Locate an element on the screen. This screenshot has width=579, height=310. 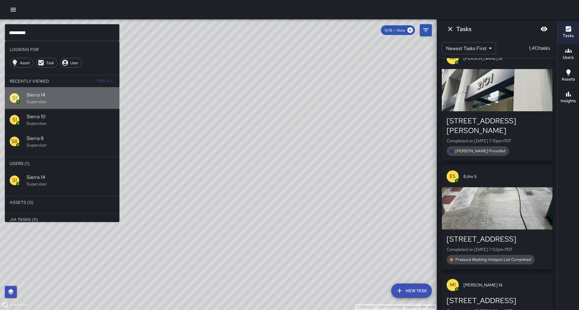
span: Asset is located at coordinates (25, 63).